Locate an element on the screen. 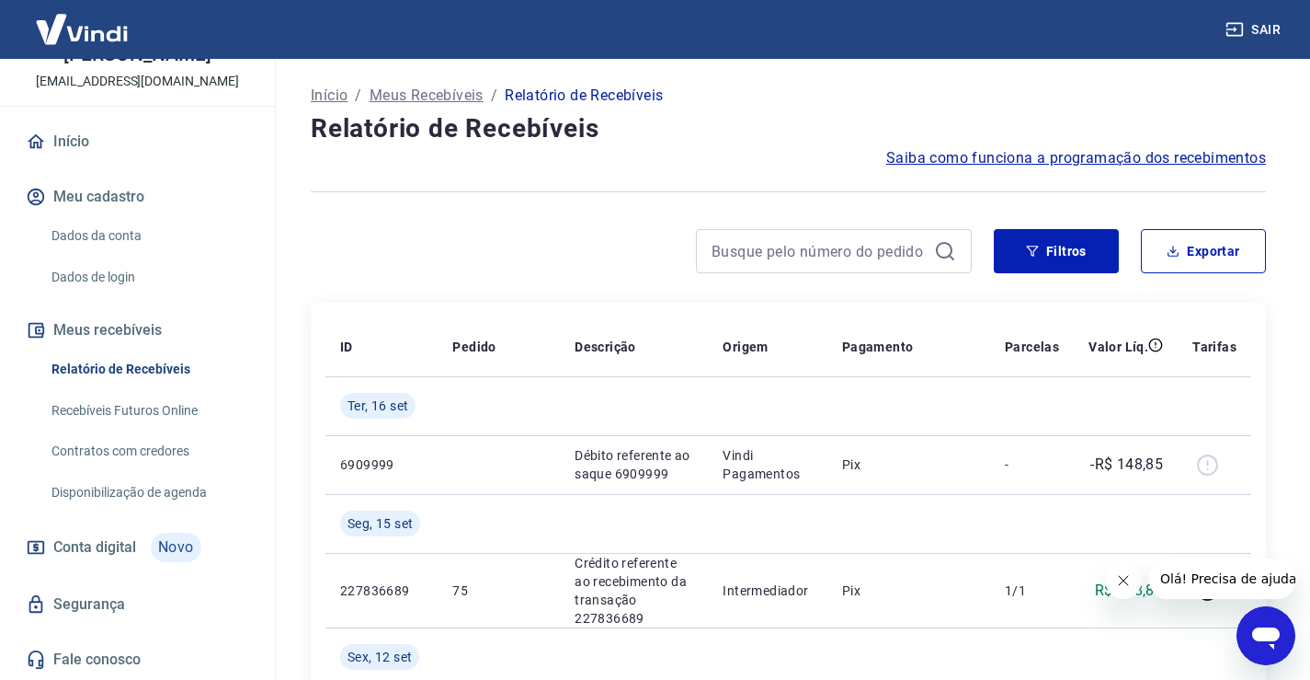  button: Meu cadastro is located at coordinates (137, 197).